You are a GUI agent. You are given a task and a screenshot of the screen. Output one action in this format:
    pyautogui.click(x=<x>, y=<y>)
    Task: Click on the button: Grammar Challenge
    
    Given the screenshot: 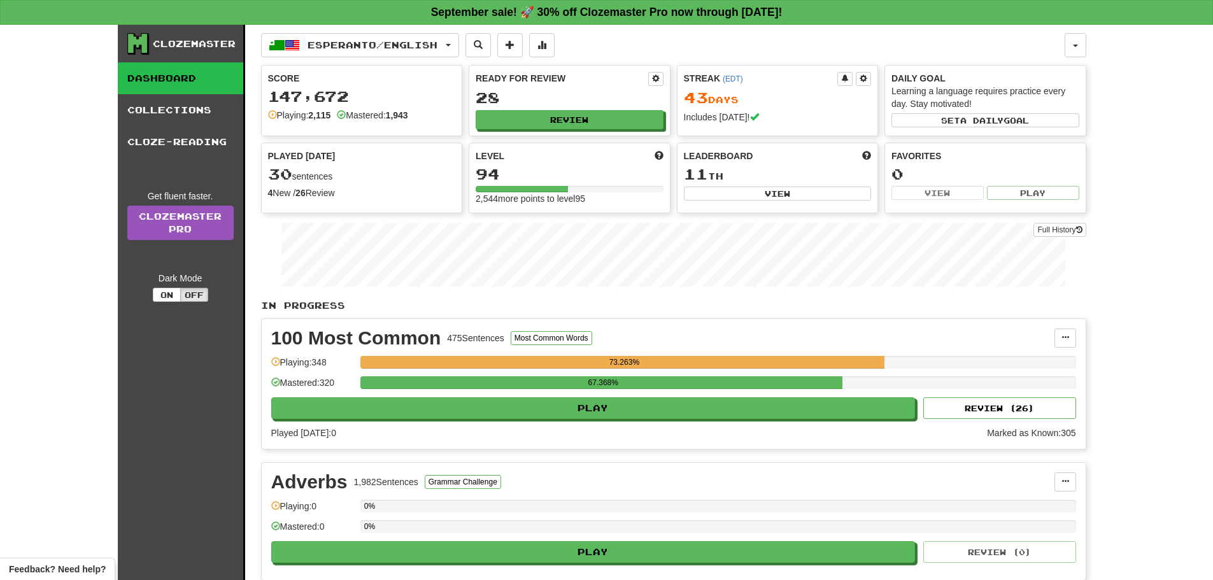 What is the action you would take?
    pyautogui.click(x=463, y=482)
    